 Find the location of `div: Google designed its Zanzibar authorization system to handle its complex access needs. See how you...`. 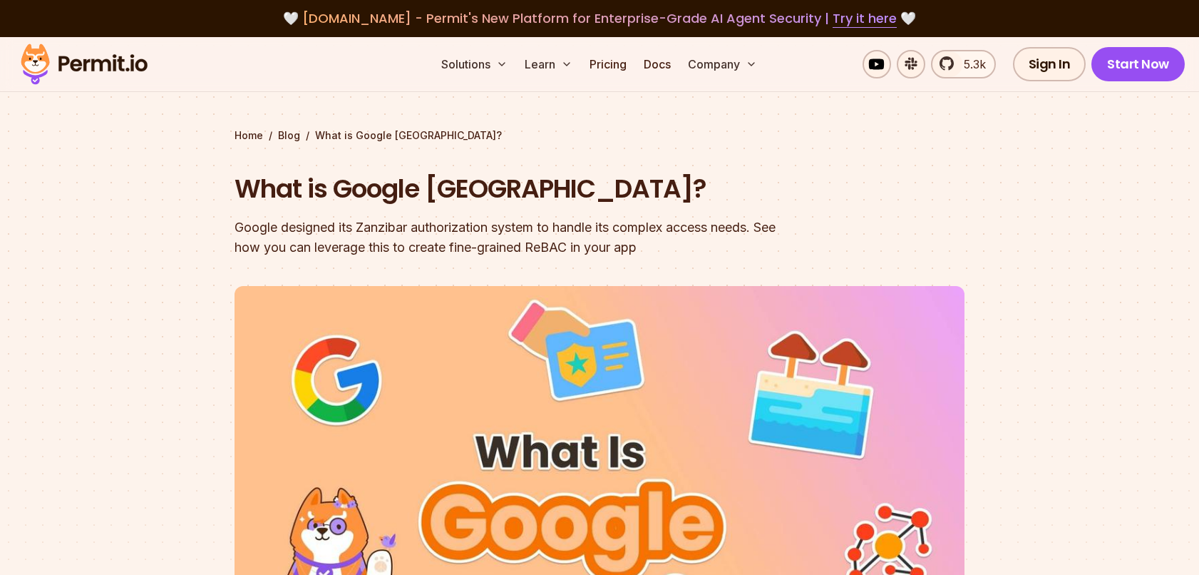

div: Google designed its Zanzibar authorization system to handle its complex access needs. See how you... is located at coordinates (508, 237).